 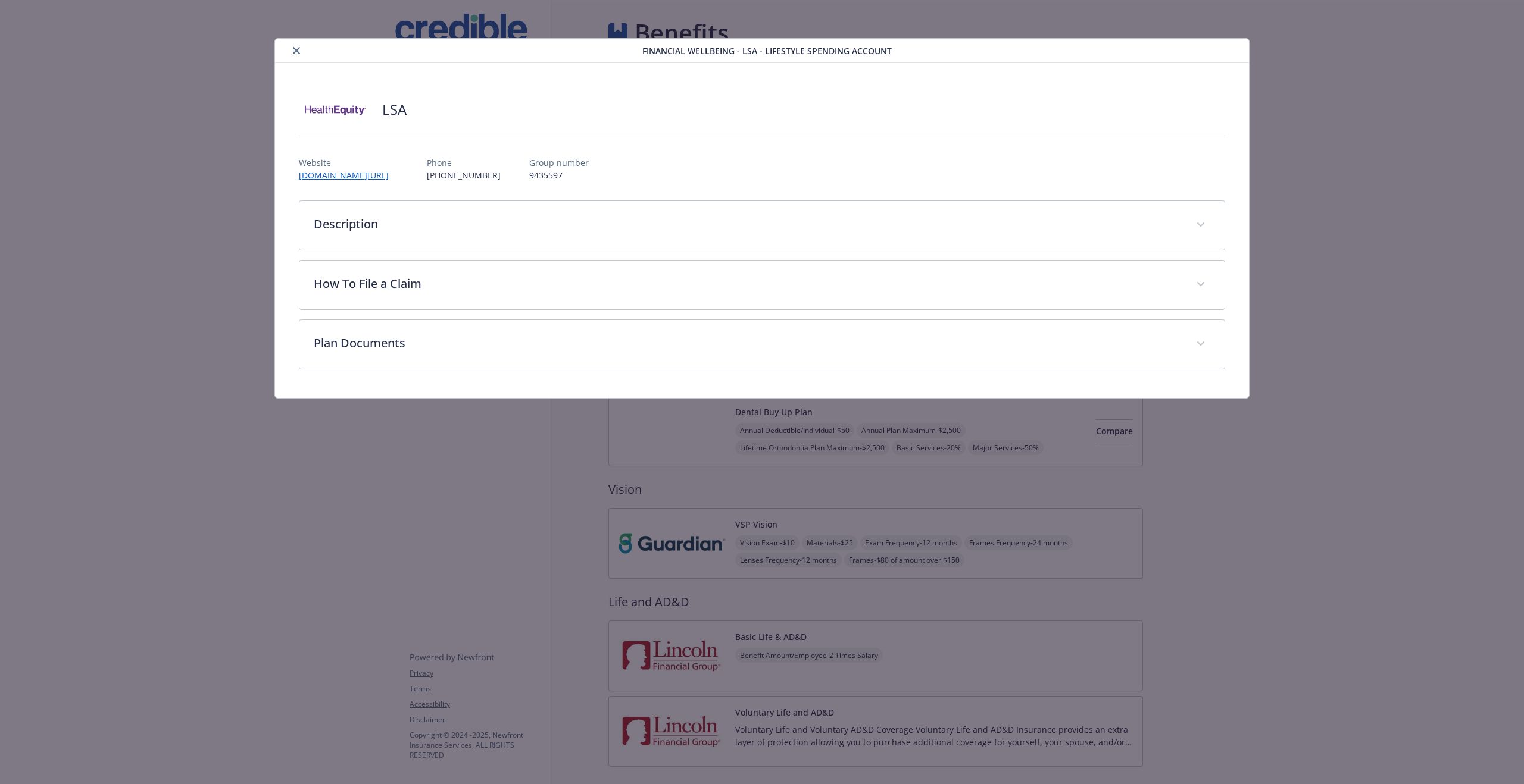 What do you see at coordinates (762, 345) in the screenshot?
I see `div: Plan Documents` at bounding box center [762, 345].